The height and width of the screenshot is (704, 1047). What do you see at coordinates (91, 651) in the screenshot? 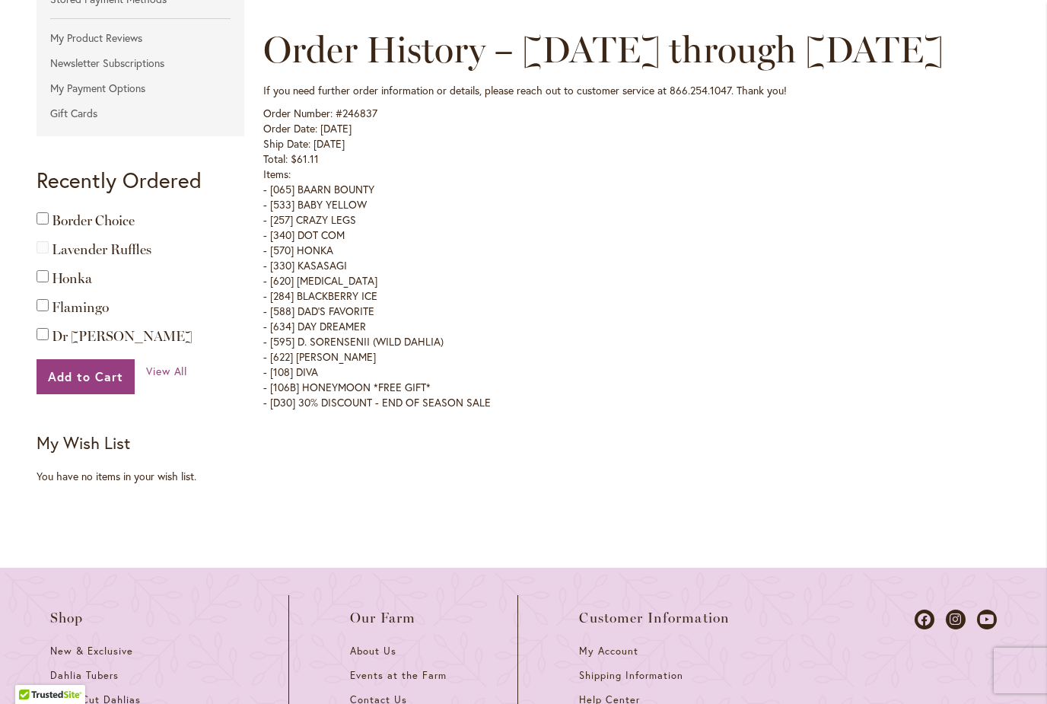
I see `span: New & Exclusive` at bounding box center [91, 651].